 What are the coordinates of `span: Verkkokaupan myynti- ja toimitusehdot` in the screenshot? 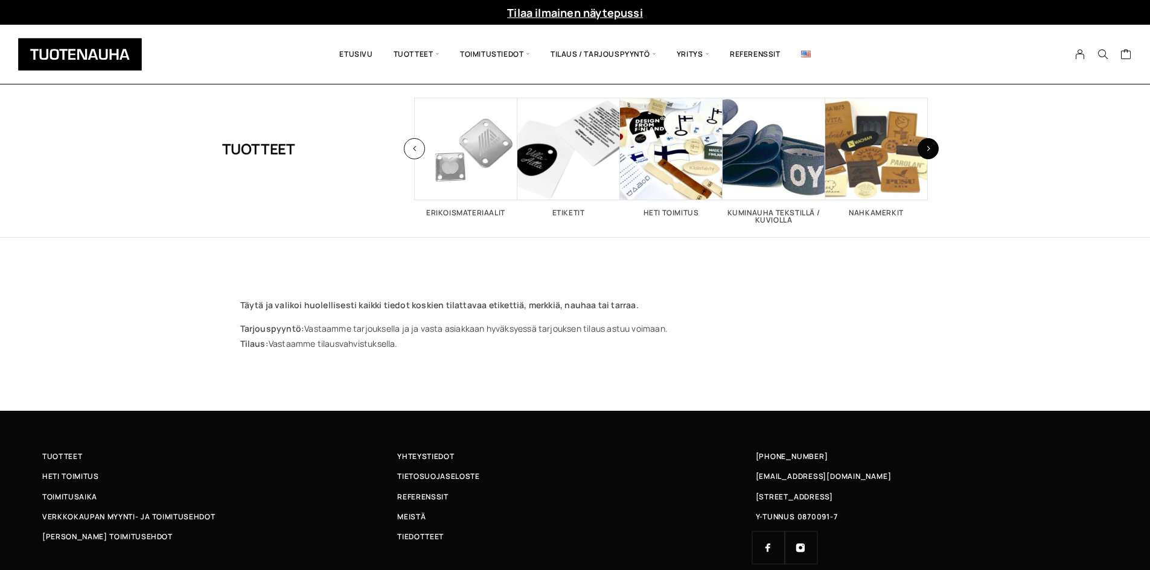 It's located at (129, 517).